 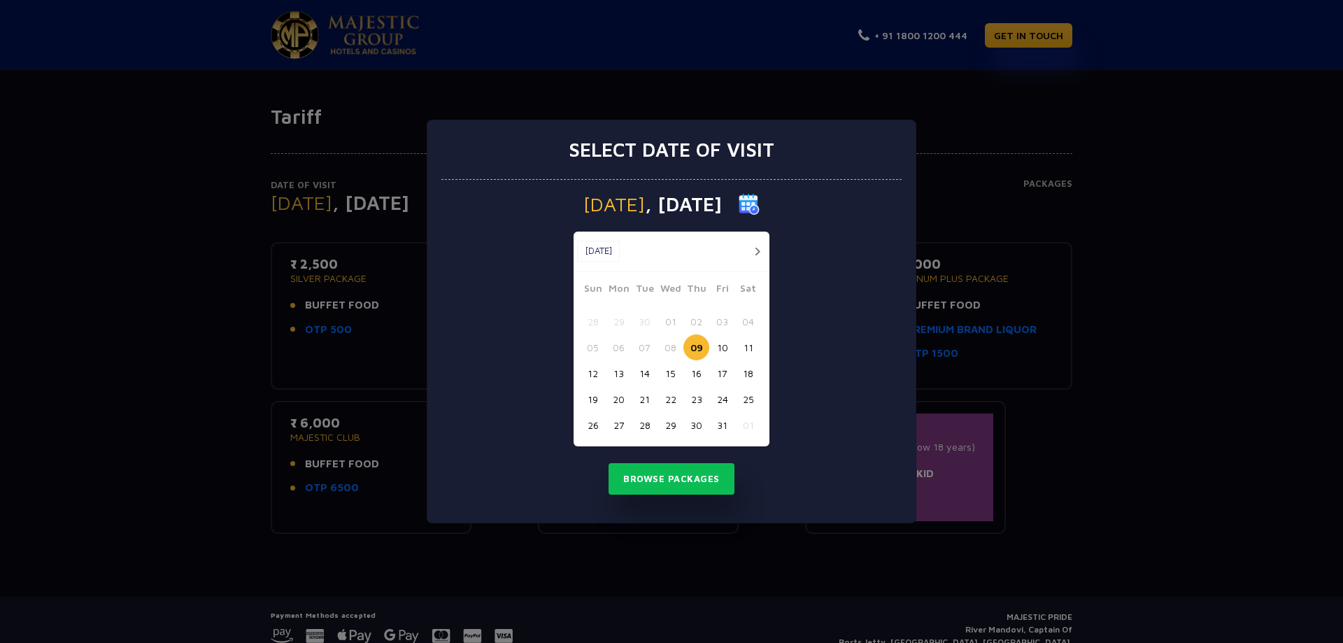 I want to click on button: 14, so click(x=644, y=373).